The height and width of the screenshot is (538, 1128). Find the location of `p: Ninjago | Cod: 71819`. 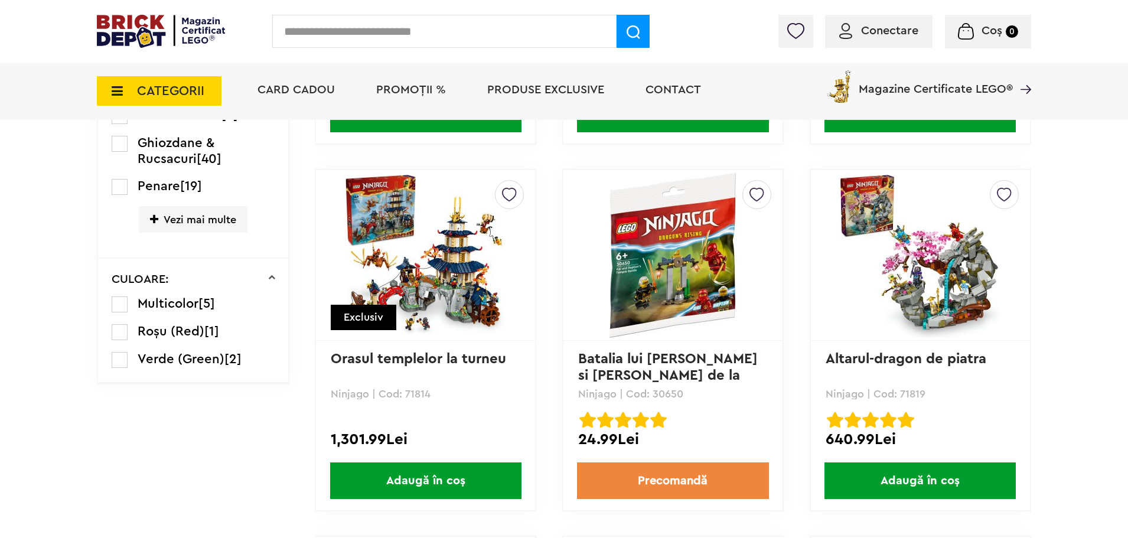

p: Ninjago | Cod: 71819 is located at coordinates (920, 394).